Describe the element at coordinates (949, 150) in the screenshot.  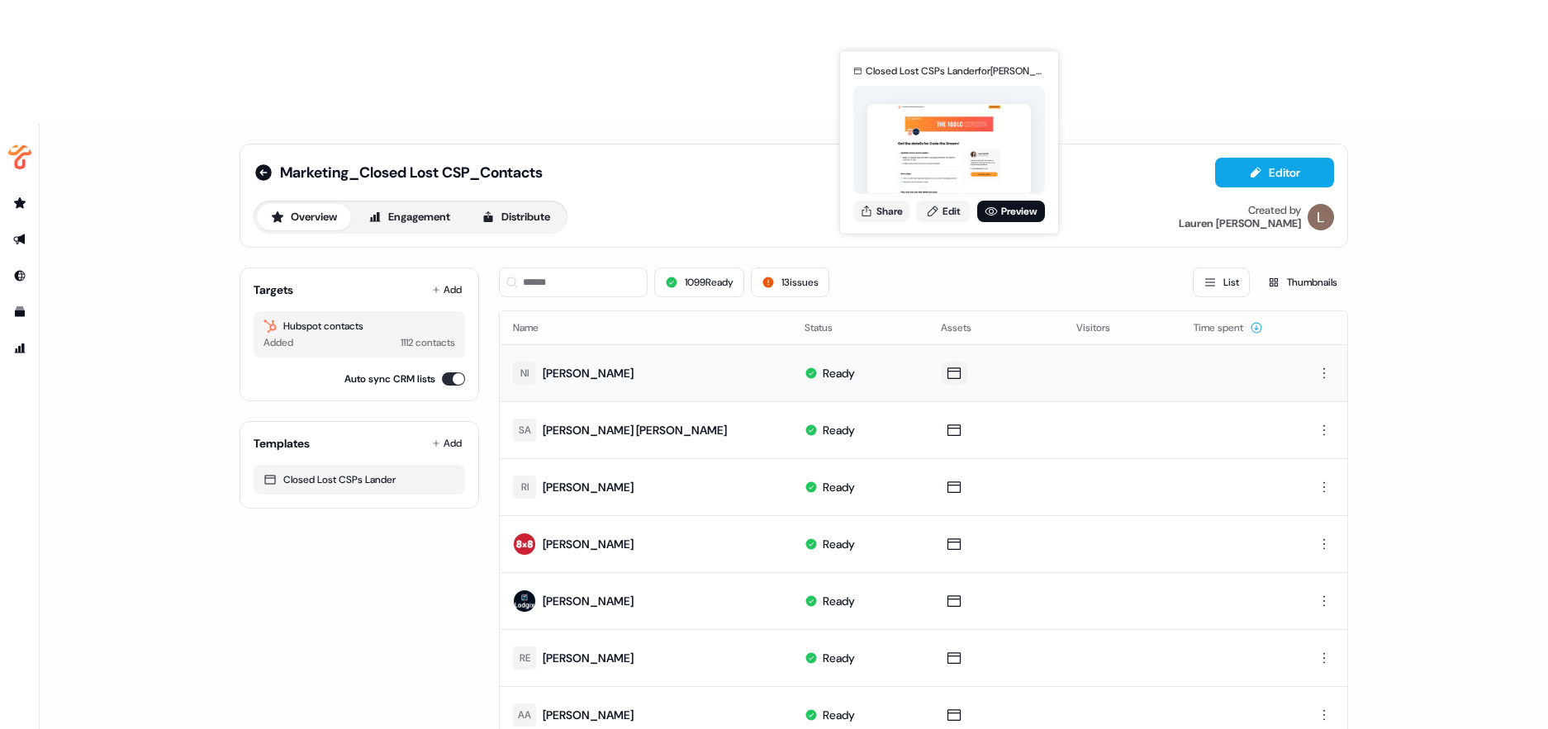
I see `img: asset preview` at that location.